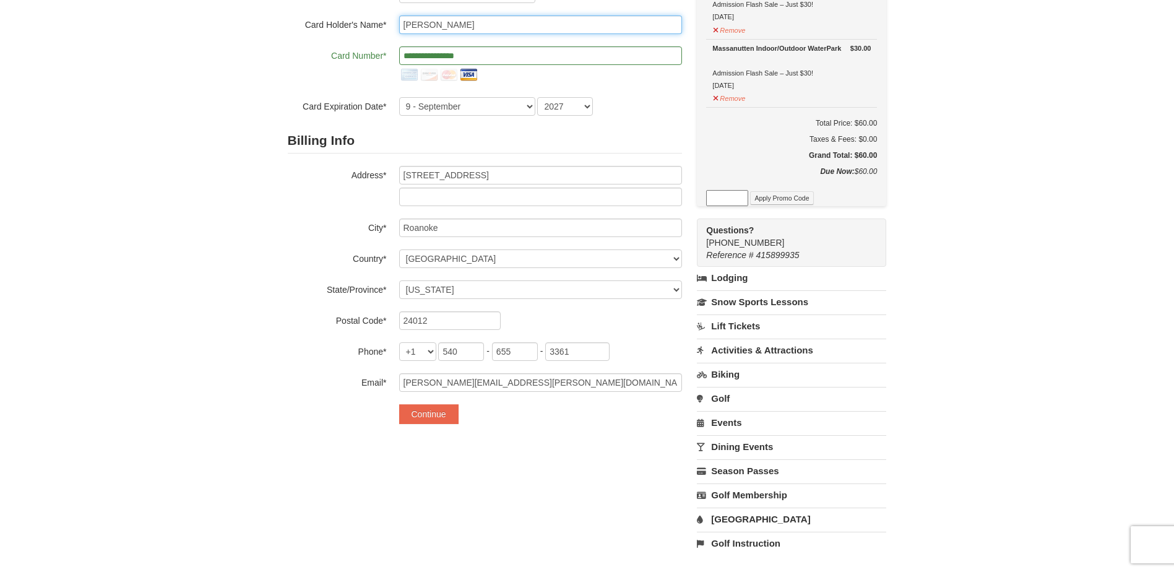  What do you see at coordinates (792, 422) in the screenshot?
I see `a: Events` at bounding box center [792, 422].